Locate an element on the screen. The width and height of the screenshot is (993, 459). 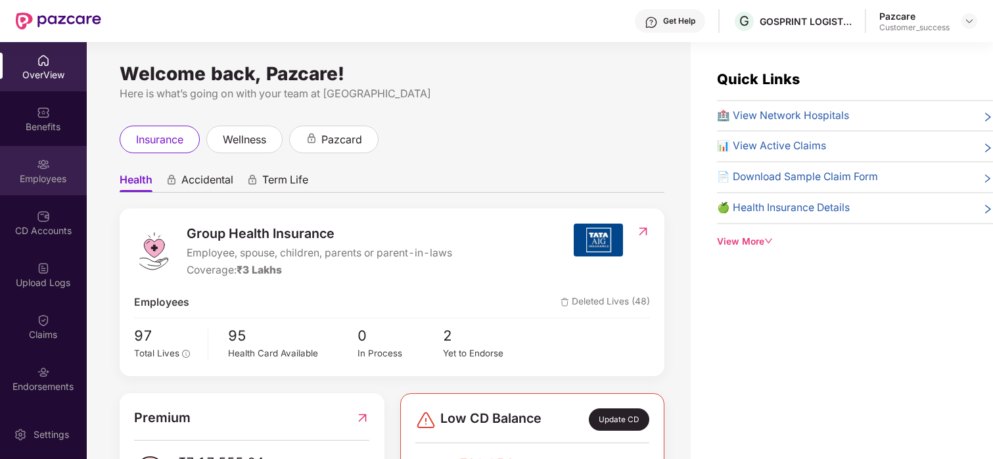
div: Settings is located at coordinates (51, 434).